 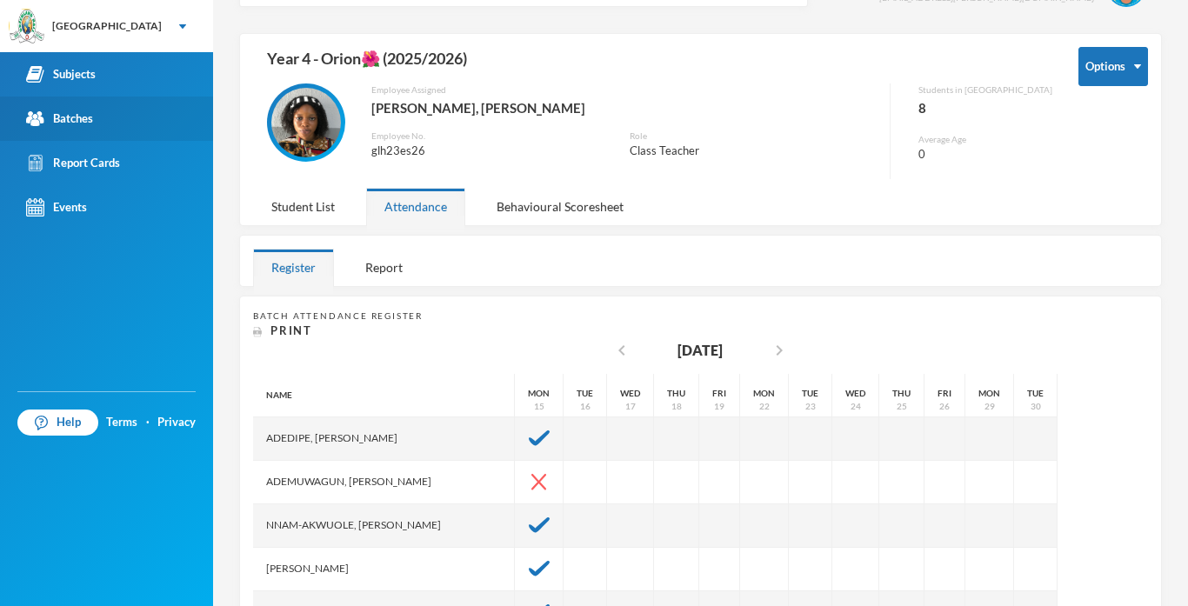 What do you see at coordinates (986, 108) in the screenshot?
I see `div: 8` at bounding box center [986, 108].